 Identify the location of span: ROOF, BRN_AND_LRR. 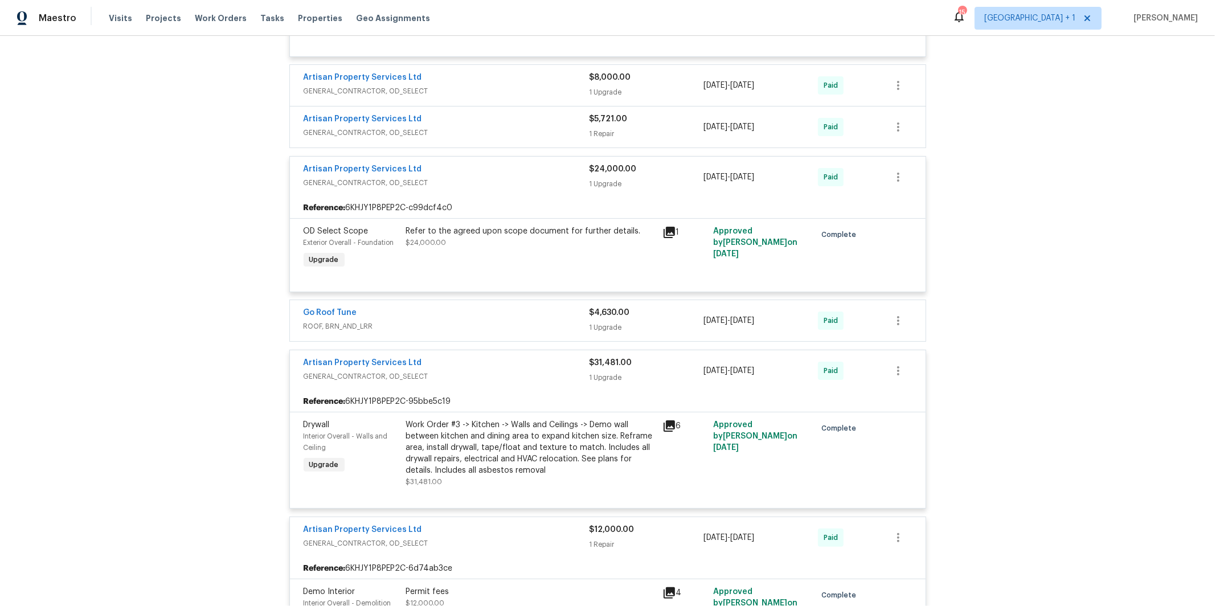
(447, 326).